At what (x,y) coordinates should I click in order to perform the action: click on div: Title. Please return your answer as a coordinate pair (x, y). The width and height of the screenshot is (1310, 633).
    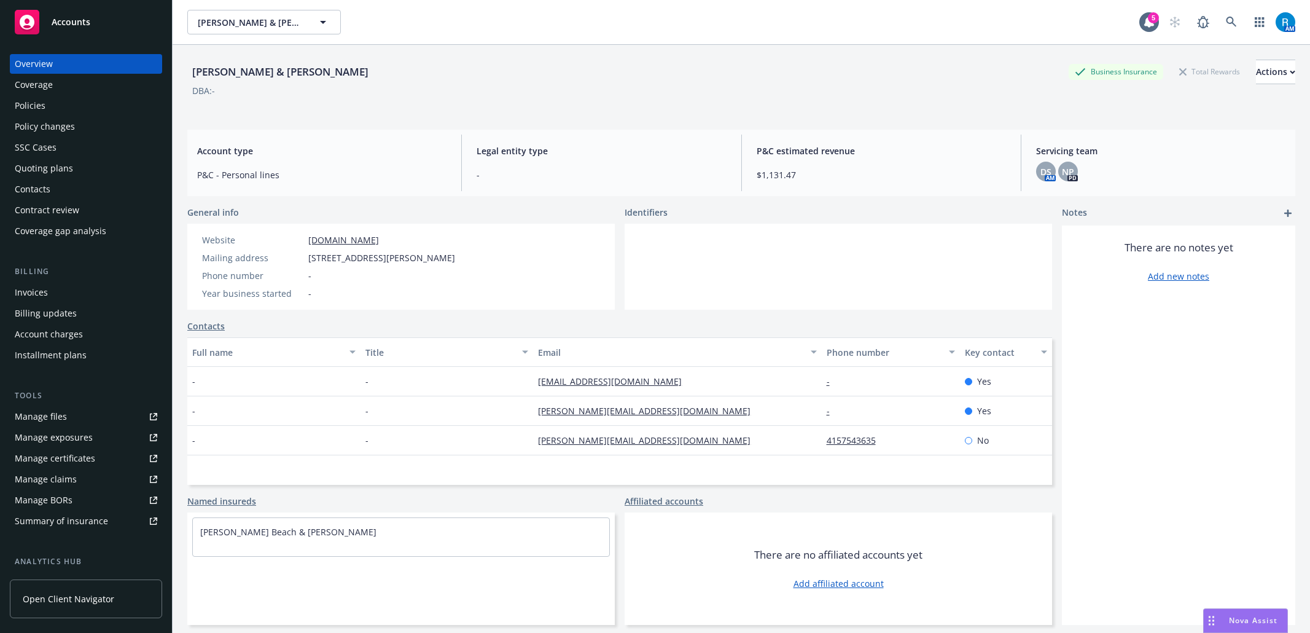
    Looking at the image, I should click on (440, 352).